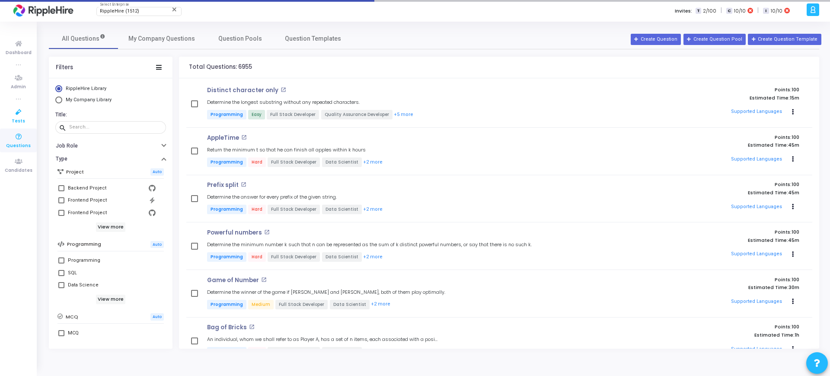 The image size is (830, 376). What do you see at coordinates (709, 11) in the screenshot?
I see `span: 2/100` at bounding box center [709, 11].